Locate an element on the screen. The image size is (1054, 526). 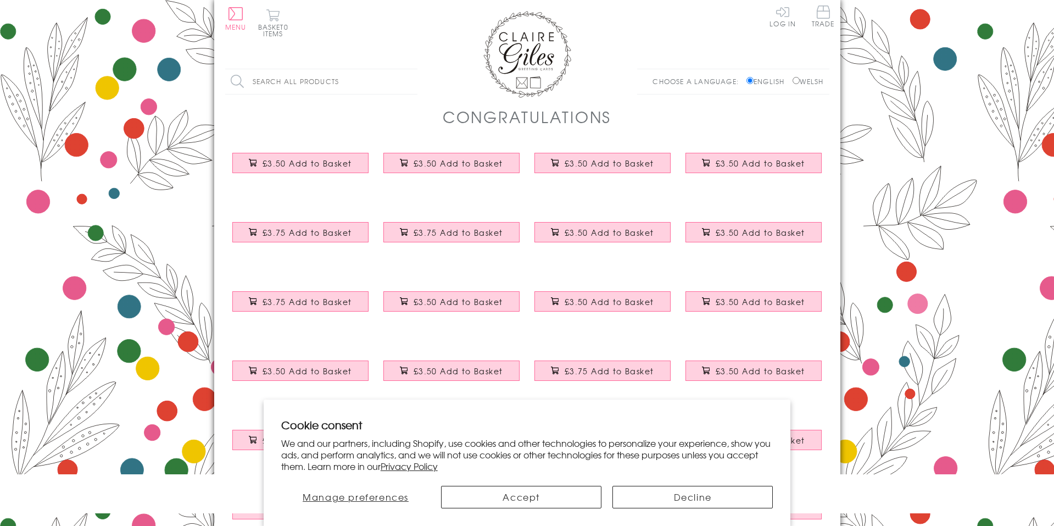
button: Manage preferences is located at coordinates (356, 497).